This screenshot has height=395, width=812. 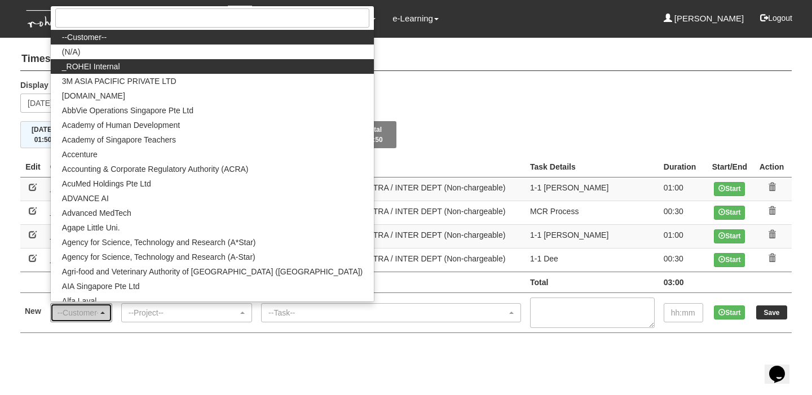 What do you see at coordinates (187, 313) in the screenshot?
I see `button: --Project--` at bounding box center [187, 313].